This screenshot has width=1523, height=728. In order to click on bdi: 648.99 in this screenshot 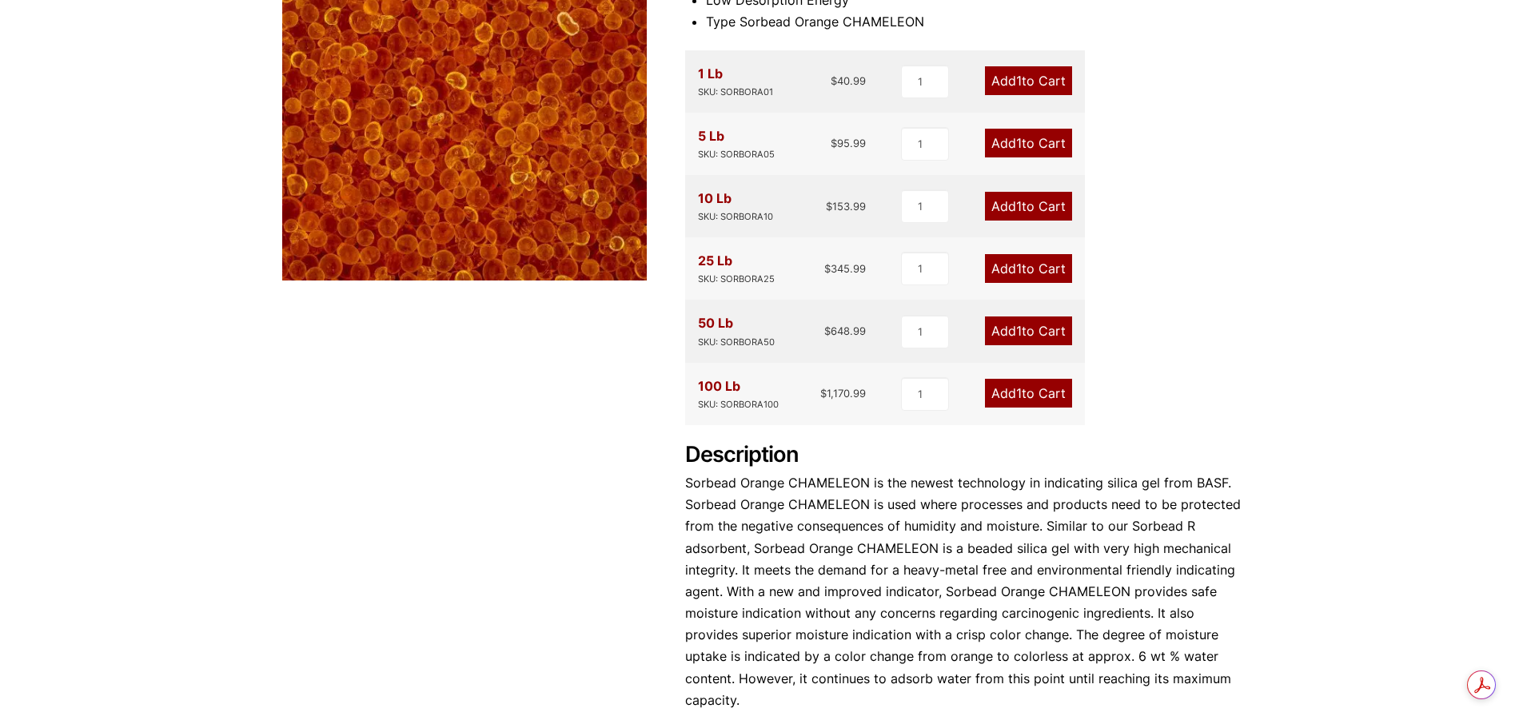, I will do `click(845, 331)`.